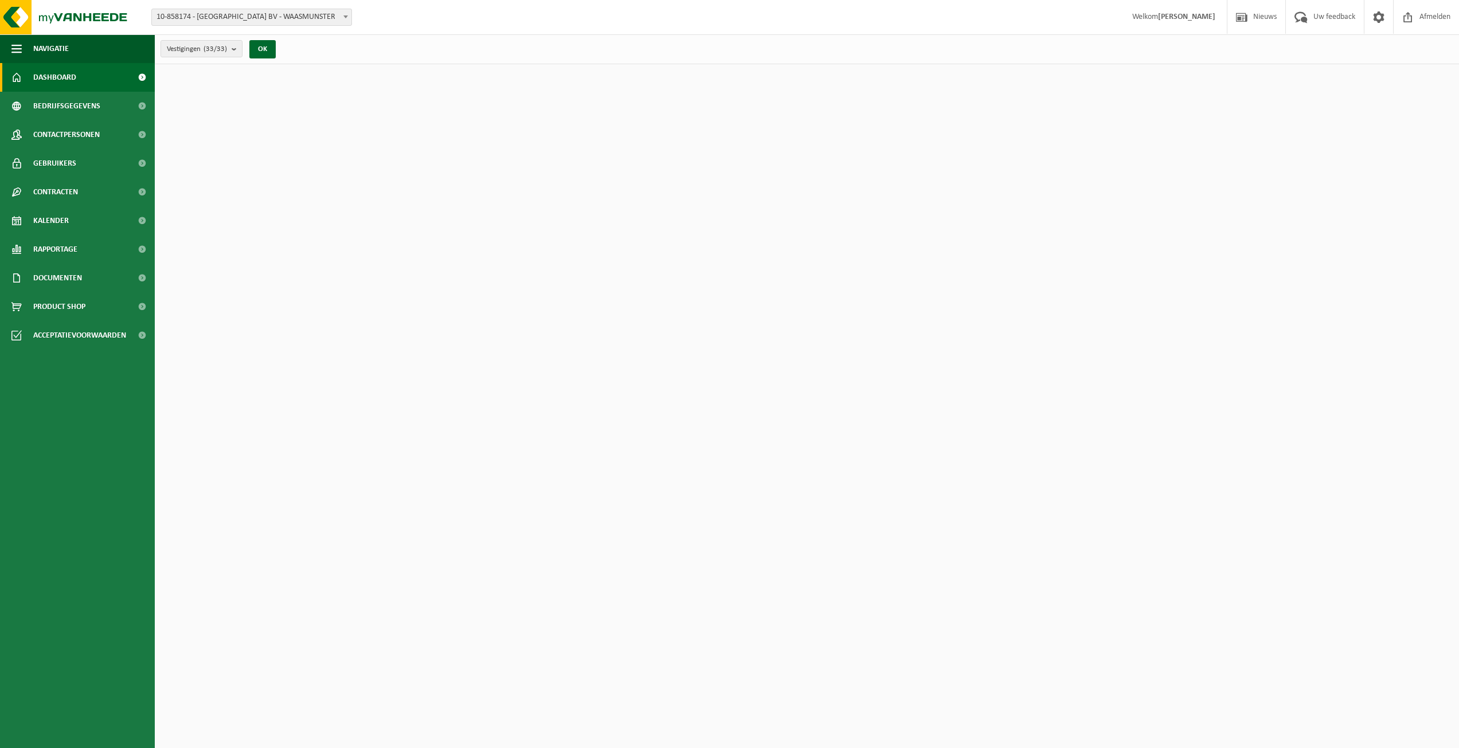 The height and width of the screenshot is (748, 1459). What do you see at coordinates (215, 49) in the screenshot?
I see `count: (33/33)` at bounding box center [215, 49].